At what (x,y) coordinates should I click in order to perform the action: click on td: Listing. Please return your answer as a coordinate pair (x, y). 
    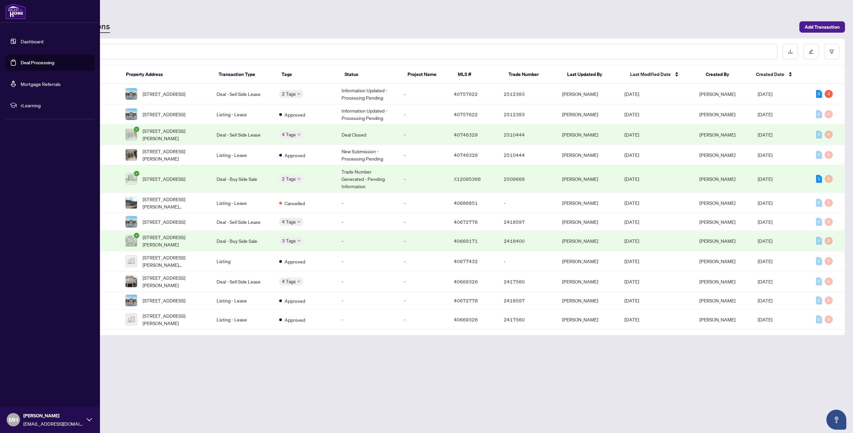
    Looking at the image, I should click on (242, 261).